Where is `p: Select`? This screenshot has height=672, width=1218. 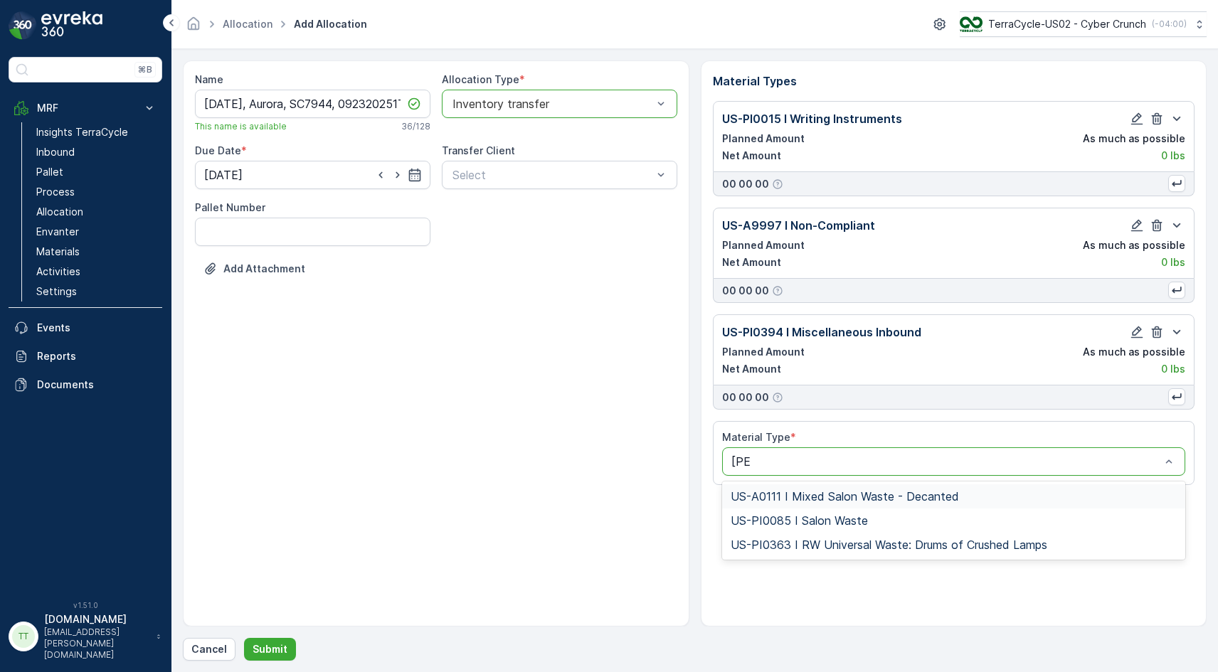 p: Select is located at coordinates (552, 175).